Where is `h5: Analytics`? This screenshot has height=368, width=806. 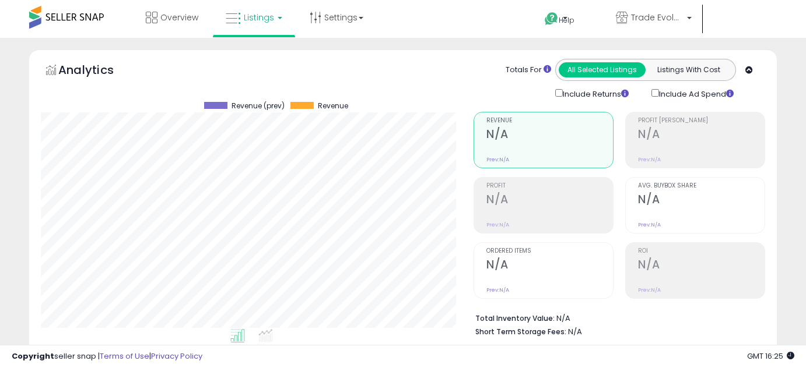
h5: Analytics is located at coordinates (97, 71).